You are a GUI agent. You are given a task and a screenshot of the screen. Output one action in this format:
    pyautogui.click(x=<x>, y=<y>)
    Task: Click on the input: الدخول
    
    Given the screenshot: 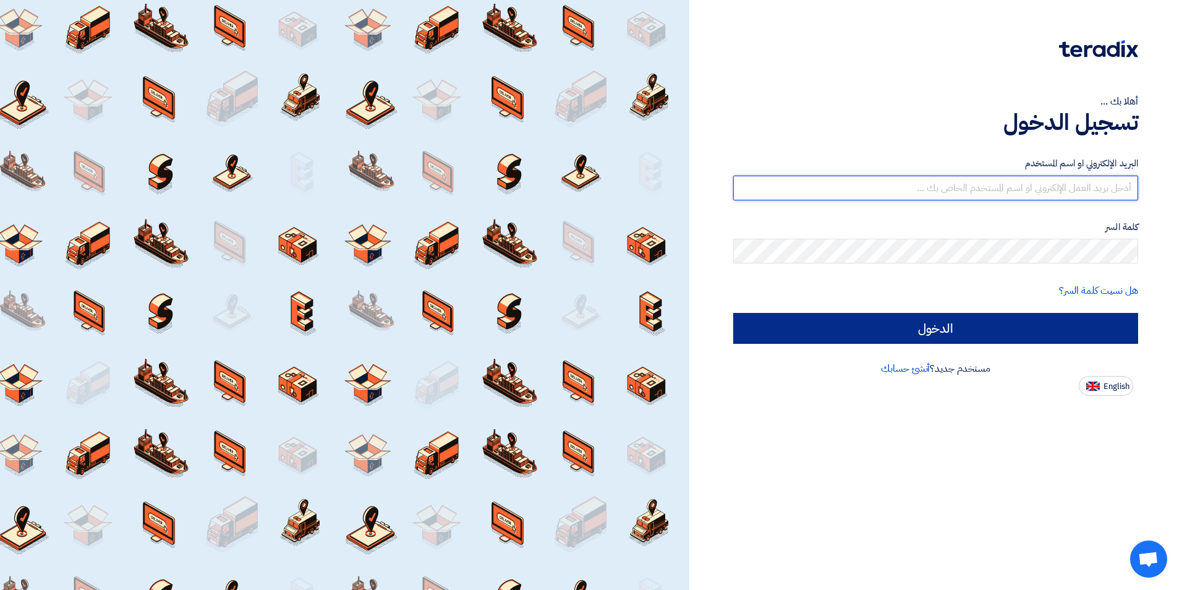 What is the action you would take?
    pyautogui.click(x=935, y=328)
    